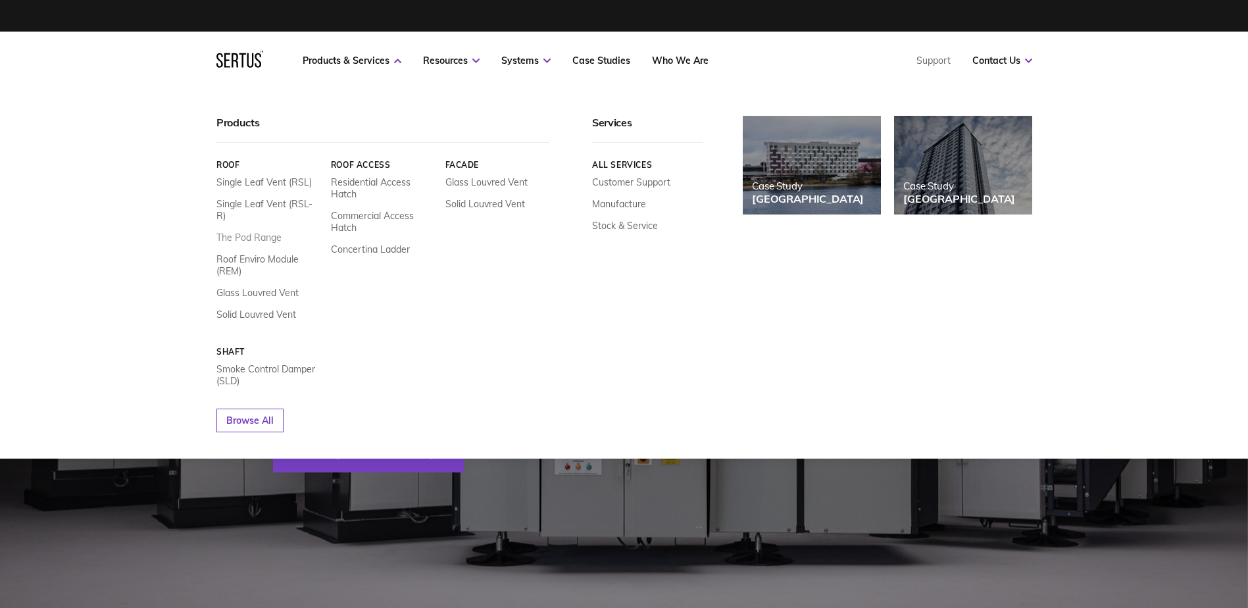 The image size is (1248, 608). Describe the element at coordinates (601, 61) in the screenshot. I see `a: Case Studies` at that location.